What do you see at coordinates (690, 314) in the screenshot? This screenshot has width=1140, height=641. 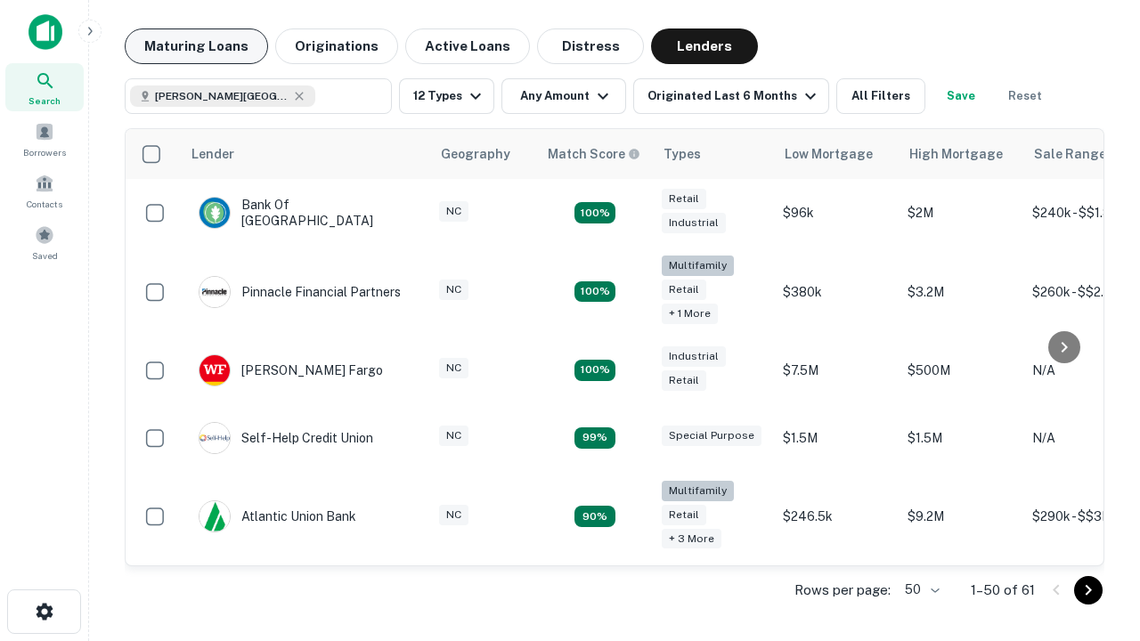 I see `div: + 1 more` at bounding box center [690, 314].